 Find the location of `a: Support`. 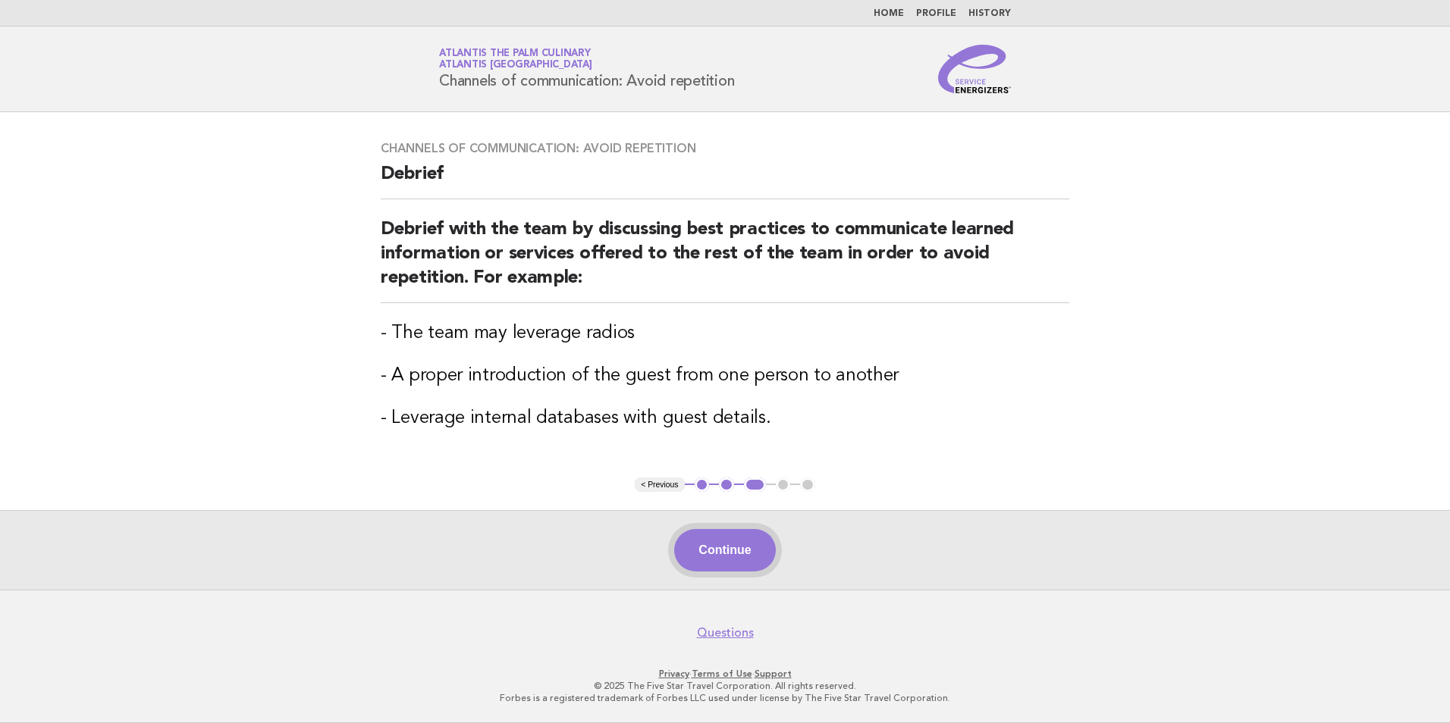

a: Support is located at coordinates (773, 674).